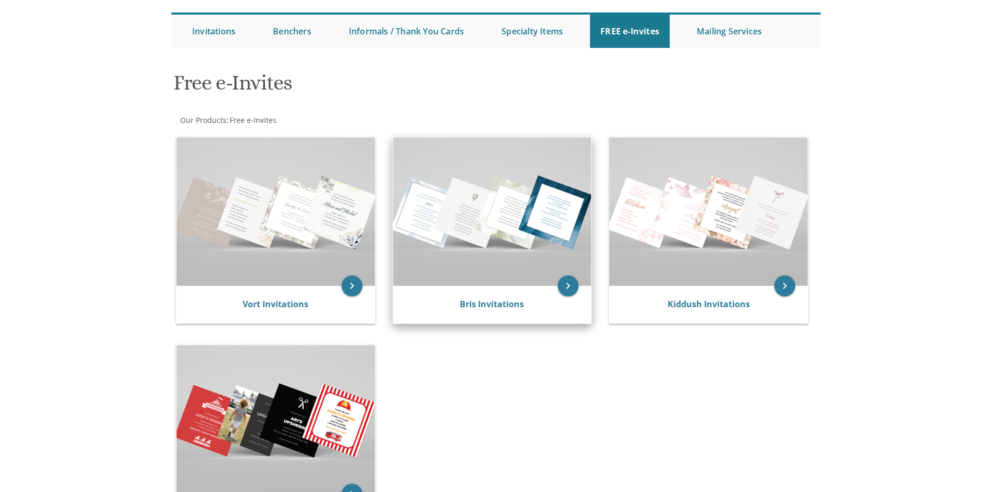 This screenshot has height=492, width=992. Describe the element at coordinates (630, 31) in the screenshot. I see `a: FREE e-Invites` at that location.